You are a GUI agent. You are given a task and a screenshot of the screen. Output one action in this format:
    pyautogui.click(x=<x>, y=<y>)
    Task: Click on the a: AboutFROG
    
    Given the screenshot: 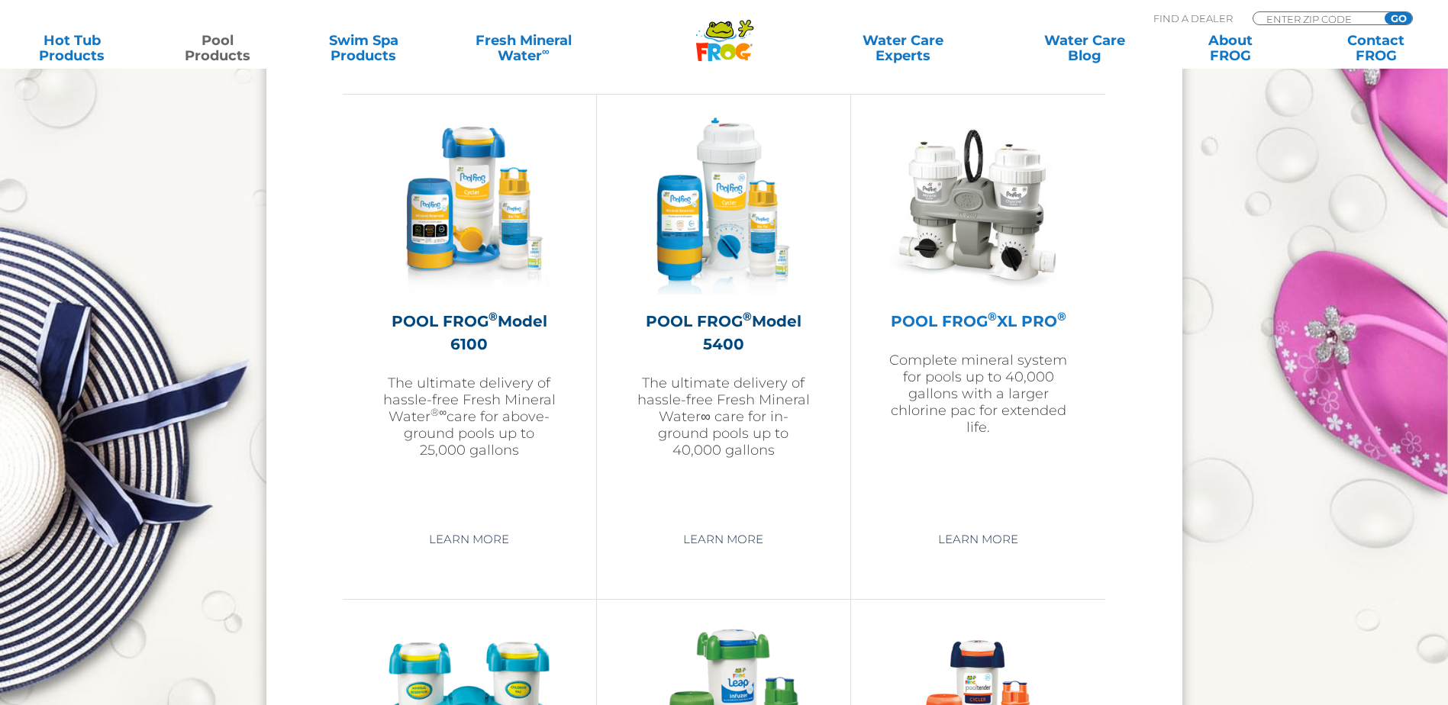 What is the action you would take?
    pyautogui.click(x=1230, y=48)
    